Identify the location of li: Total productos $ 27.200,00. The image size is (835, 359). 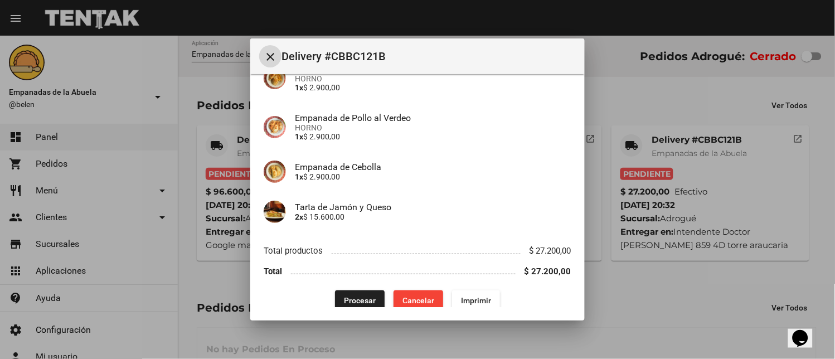
(418, 251).